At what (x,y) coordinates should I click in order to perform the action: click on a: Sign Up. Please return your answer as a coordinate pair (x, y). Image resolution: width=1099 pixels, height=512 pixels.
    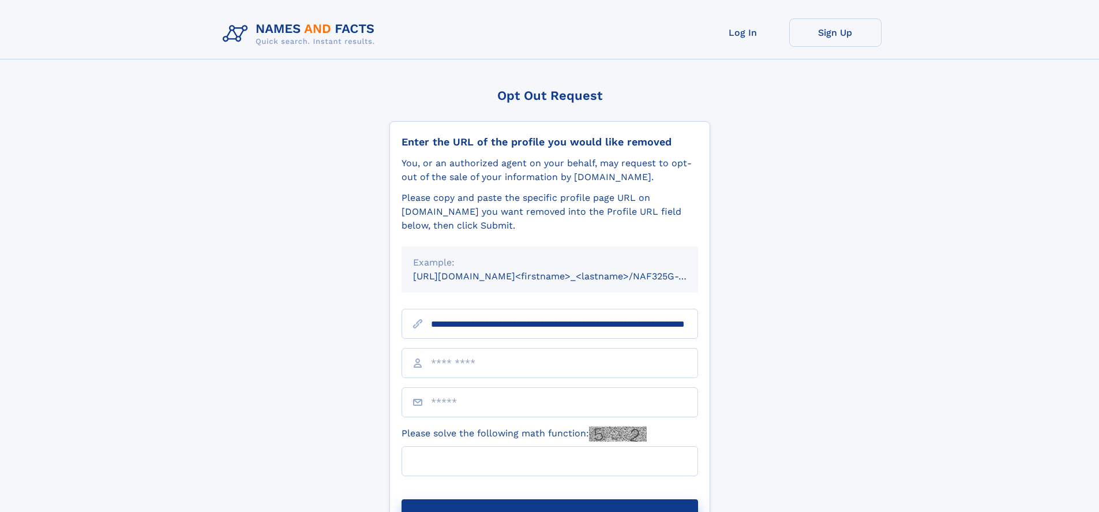
    Looking at the image, I should click on (835, 32).